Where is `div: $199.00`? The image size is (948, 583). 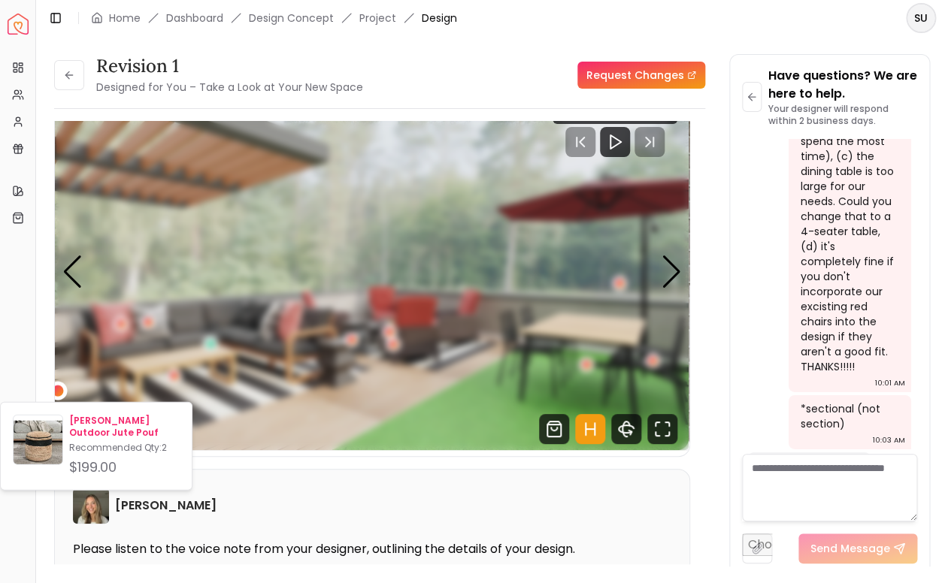 div: $199.00 is located at coordinates (124, 467).